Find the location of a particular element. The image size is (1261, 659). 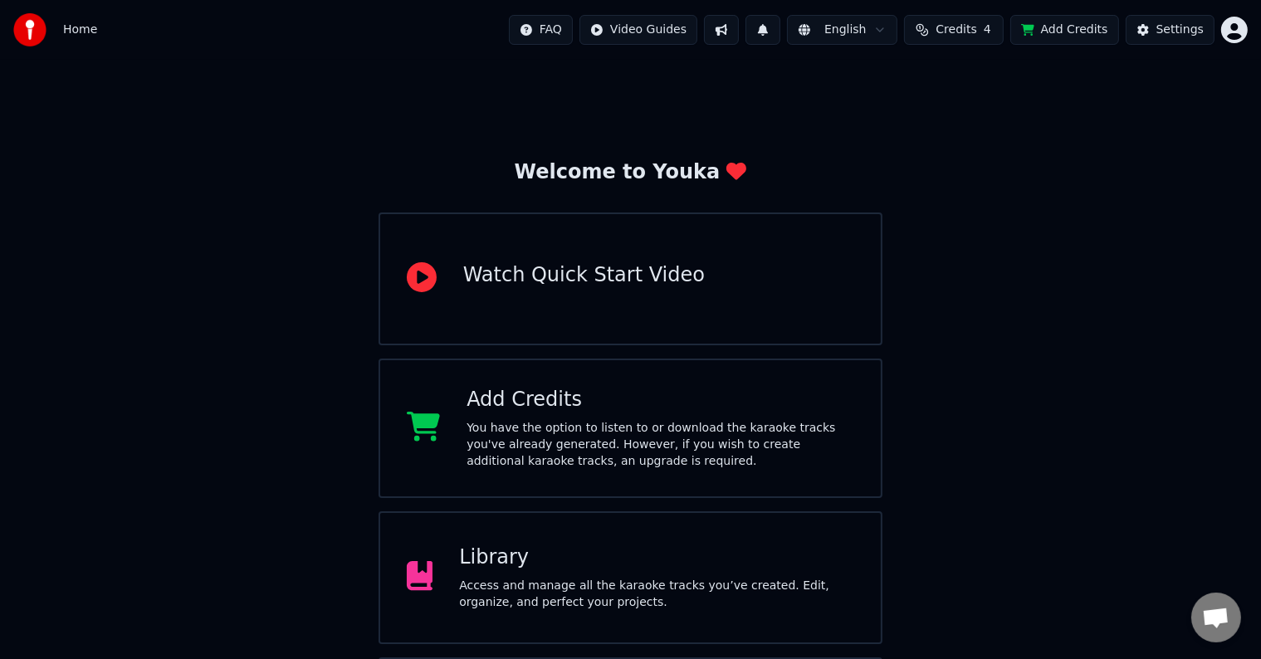

span: 4 is located at coordinates (987, 30).